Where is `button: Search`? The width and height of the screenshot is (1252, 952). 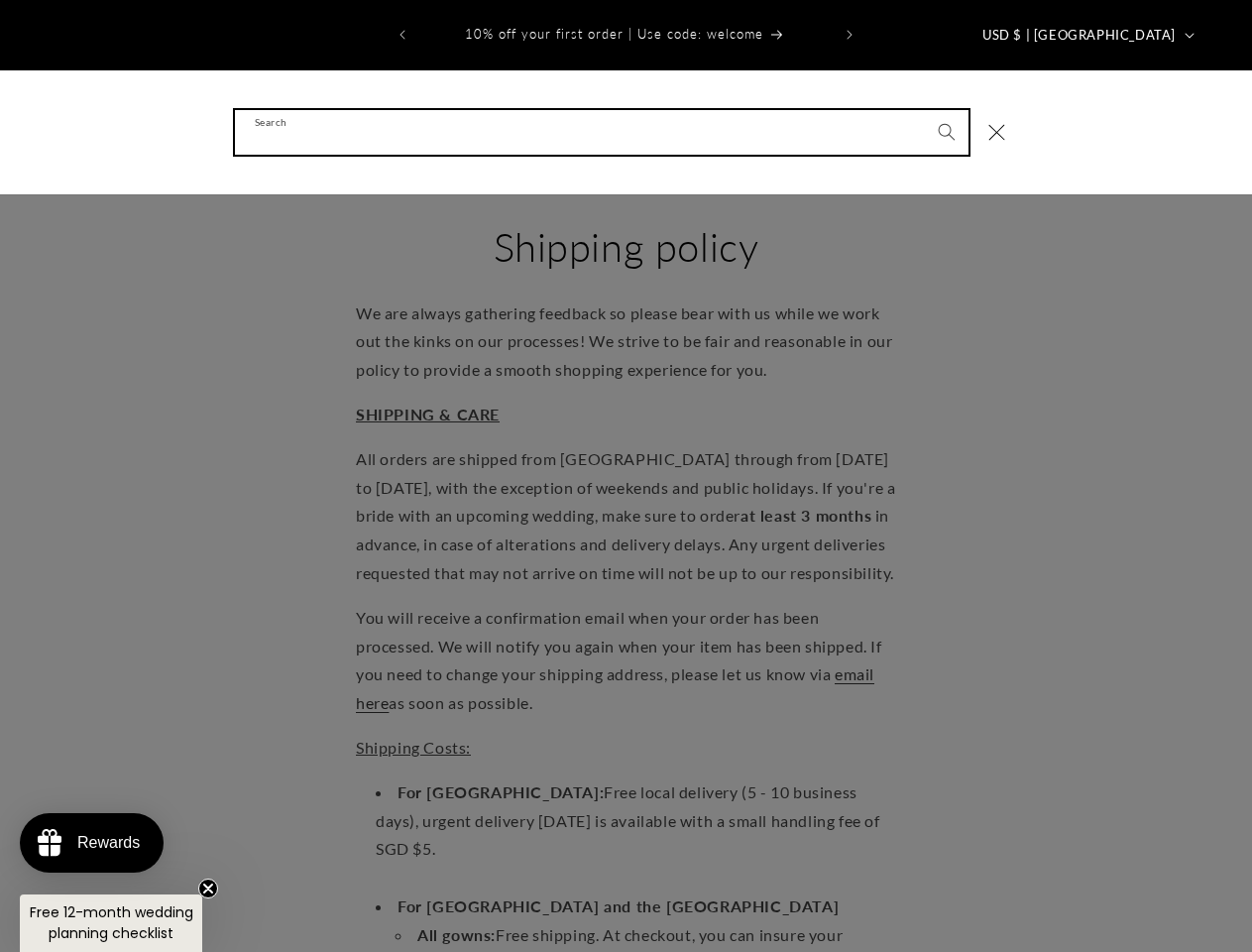 button: Search is located at coordinates (947, 132).